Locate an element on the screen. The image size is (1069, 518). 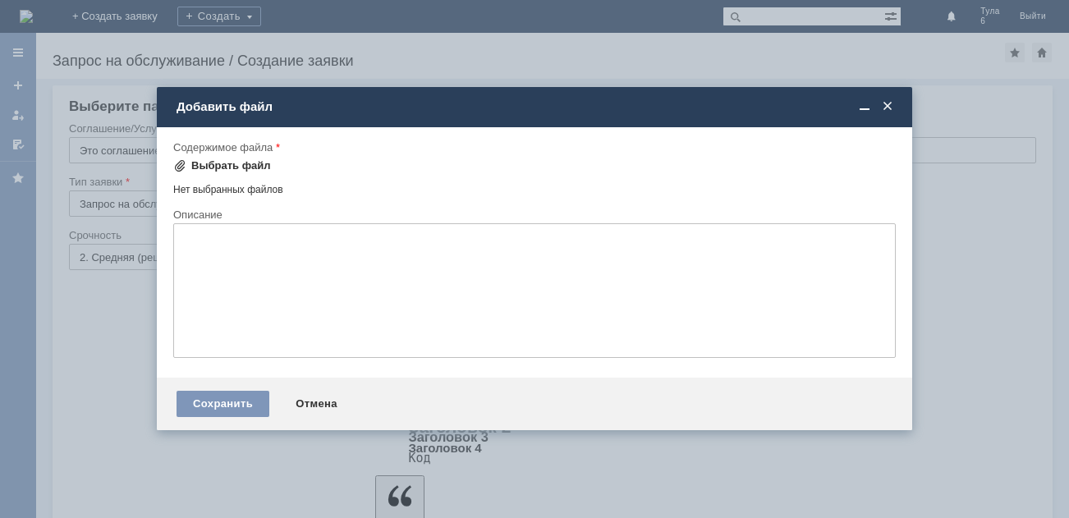
div: Добавить файл is located at coordinates (536, 107).